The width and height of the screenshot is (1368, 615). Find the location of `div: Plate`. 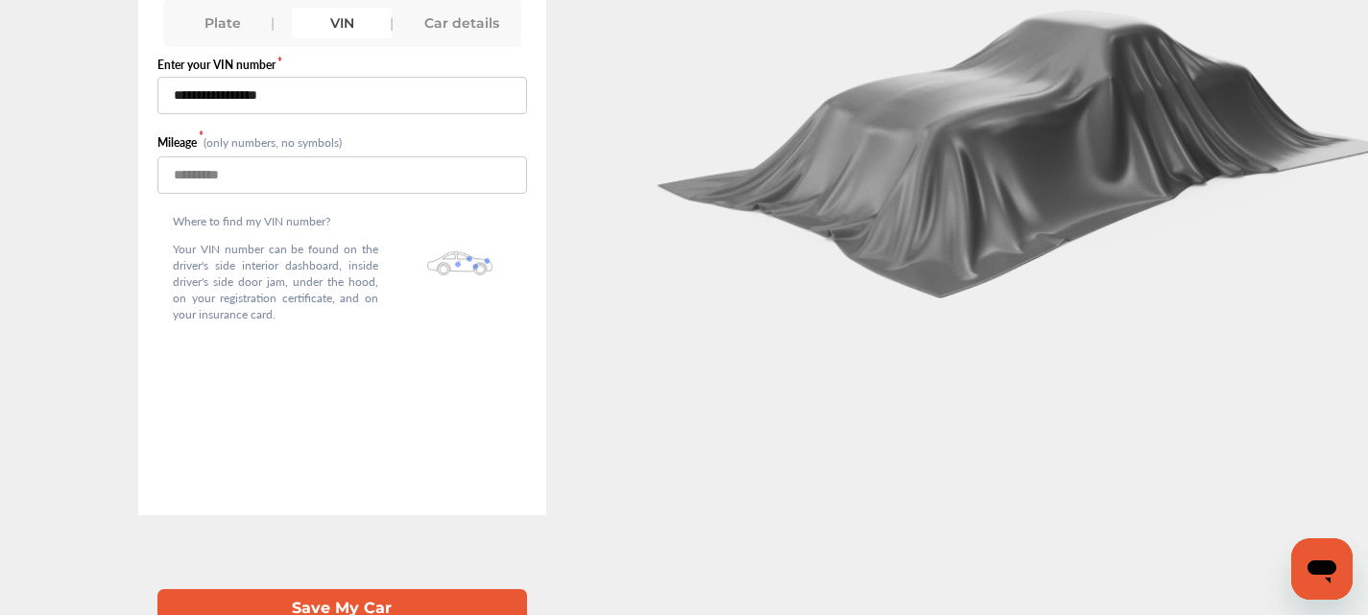

div: Plate is located at coordinates (223, 23).